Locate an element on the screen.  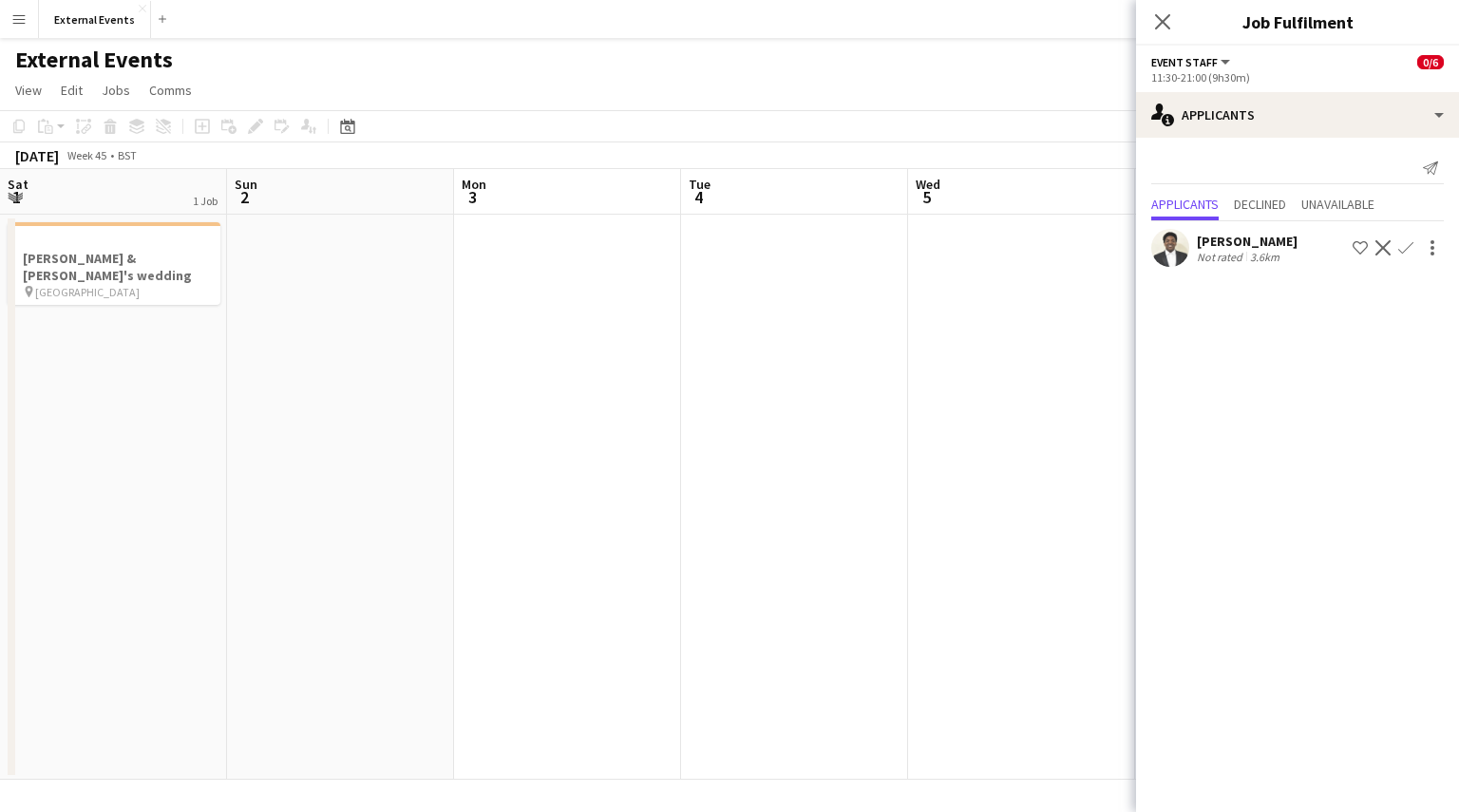
span: Edit is located at coordinates (71, 90).